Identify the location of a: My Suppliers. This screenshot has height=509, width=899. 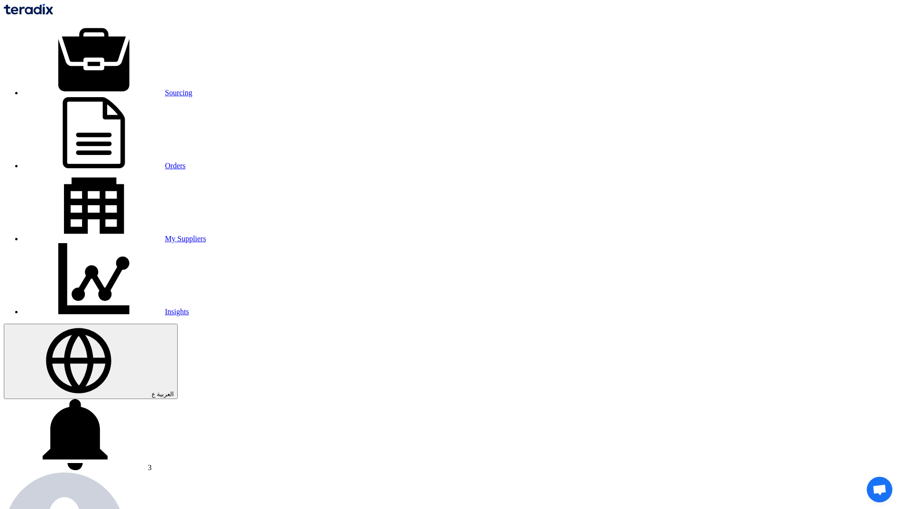
(114, 238).